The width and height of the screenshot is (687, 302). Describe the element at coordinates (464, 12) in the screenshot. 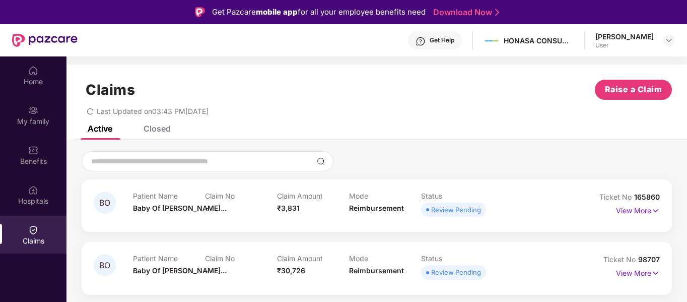

I see `a: Download Now` at that location.